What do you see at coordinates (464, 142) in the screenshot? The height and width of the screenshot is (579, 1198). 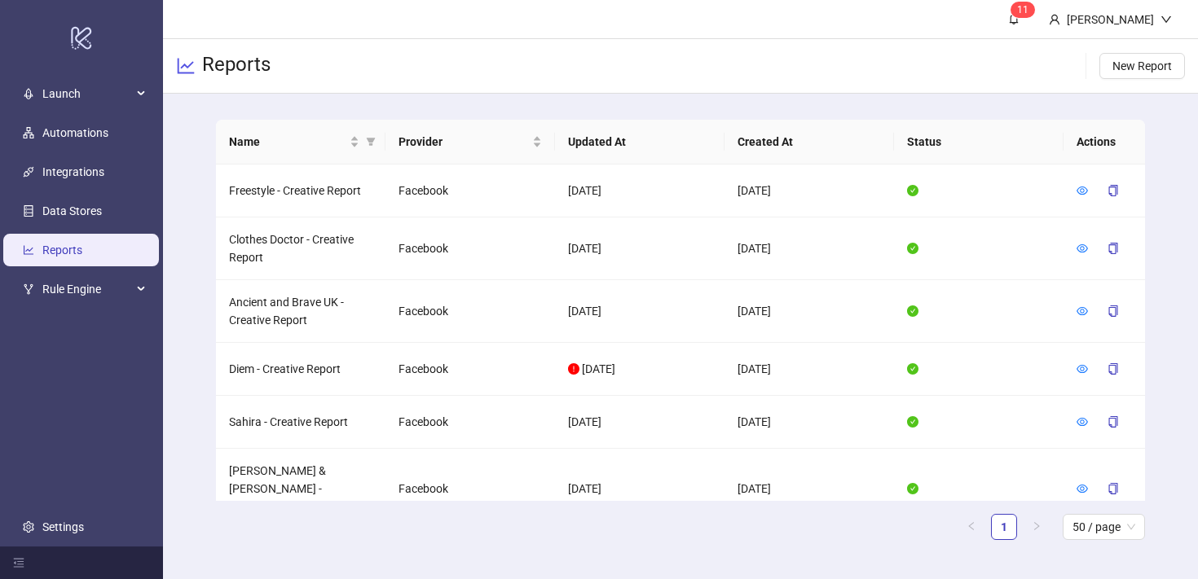 I see `span: Provider` at bounding box center [464, 142].